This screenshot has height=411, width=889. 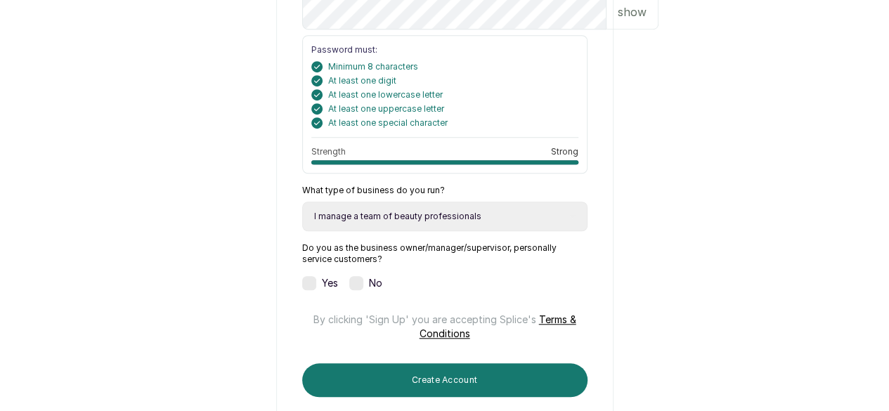 I want to click on span: At least one lowercase letter, so click(x=385, y=95).